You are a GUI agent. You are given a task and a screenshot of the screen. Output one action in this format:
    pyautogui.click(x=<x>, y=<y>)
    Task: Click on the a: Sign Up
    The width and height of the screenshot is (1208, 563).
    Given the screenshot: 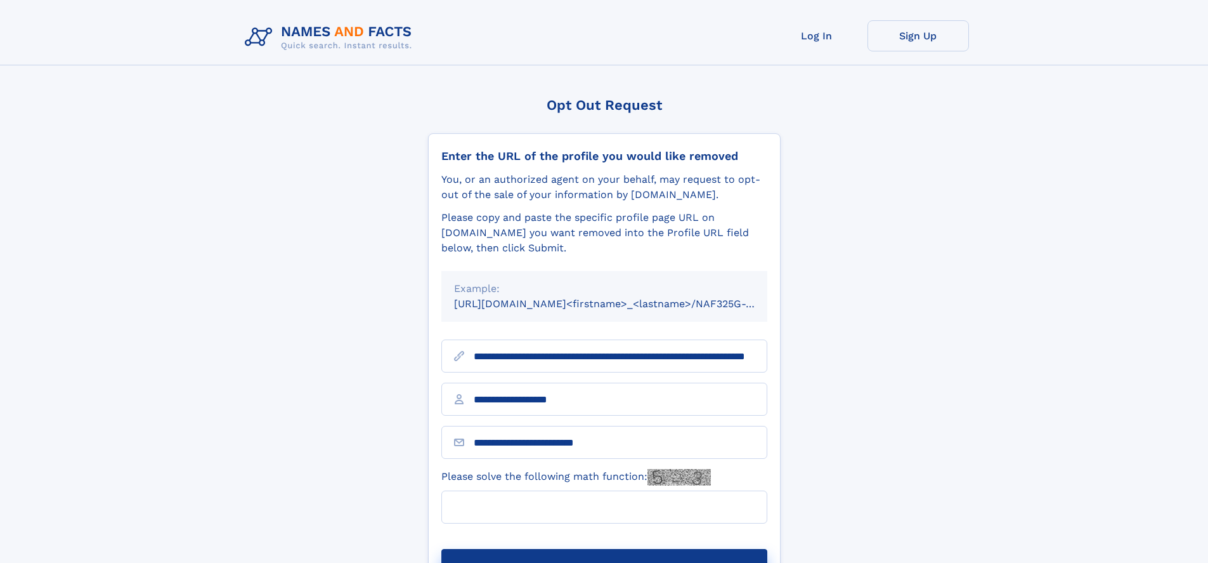 What is the action you would take?
    pyautogui.click(x=918, y=36)
    